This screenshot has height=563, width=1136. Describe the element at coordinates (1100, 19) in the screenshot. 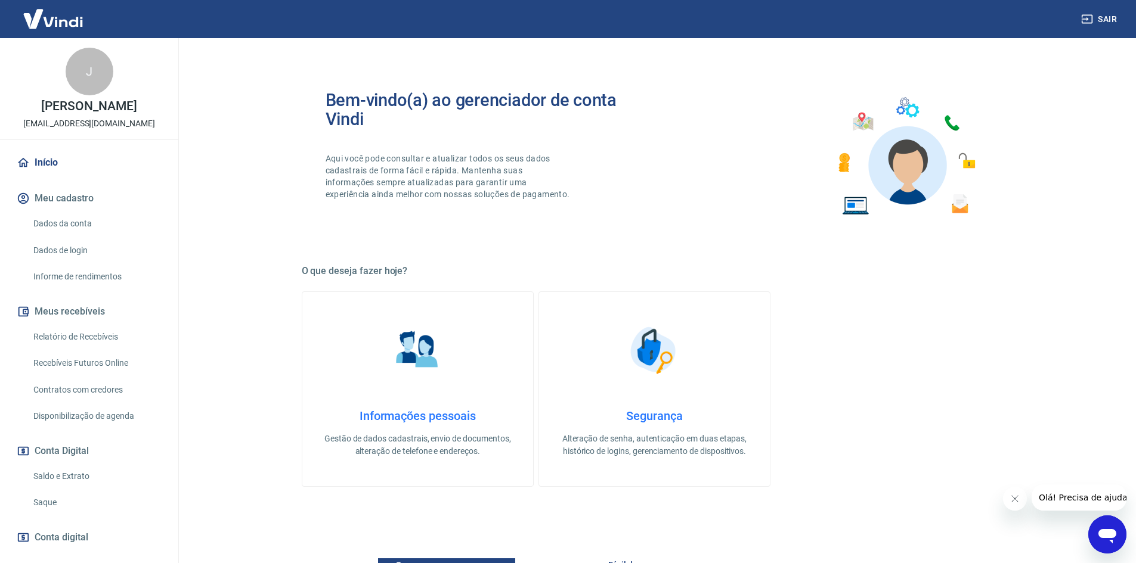

I see `button: Sair` at that location.